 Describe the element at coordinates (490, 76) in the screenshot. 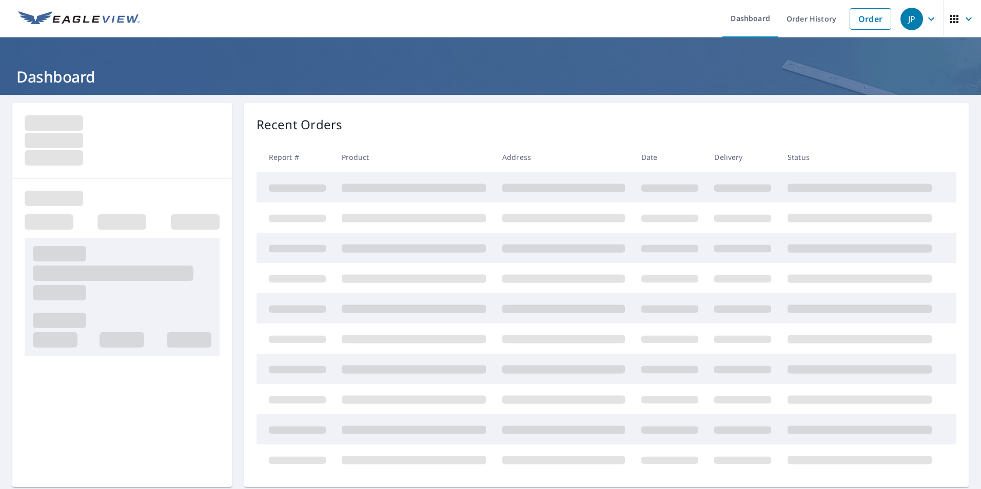

I see `h1: Dashboard` at that location.